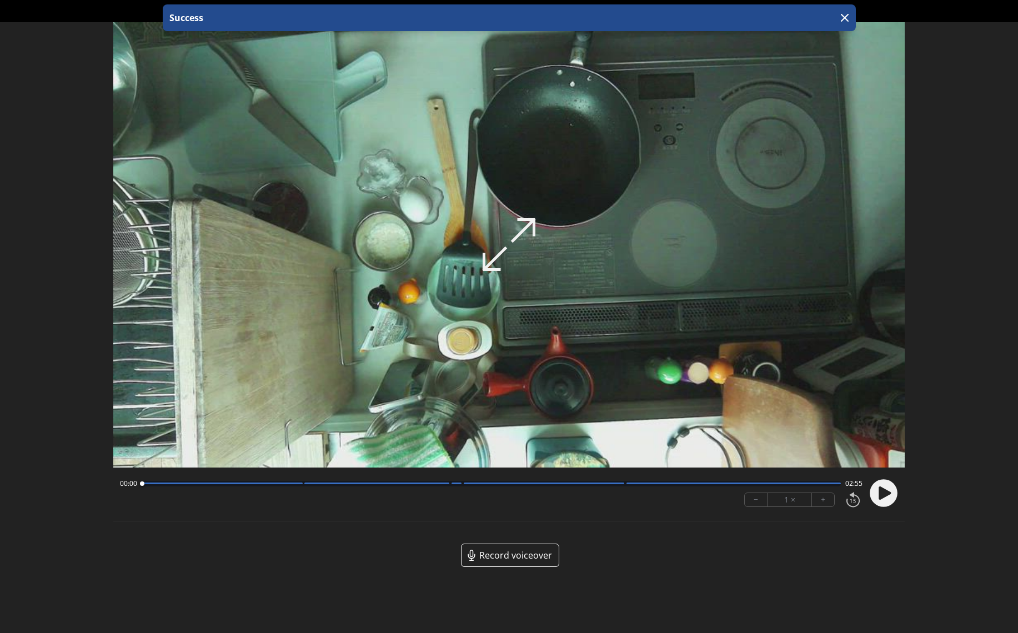 Image resolution: width=1018 pixels, height=633 pixels. I want to click on a: Record voiceover, so click(510, 555).